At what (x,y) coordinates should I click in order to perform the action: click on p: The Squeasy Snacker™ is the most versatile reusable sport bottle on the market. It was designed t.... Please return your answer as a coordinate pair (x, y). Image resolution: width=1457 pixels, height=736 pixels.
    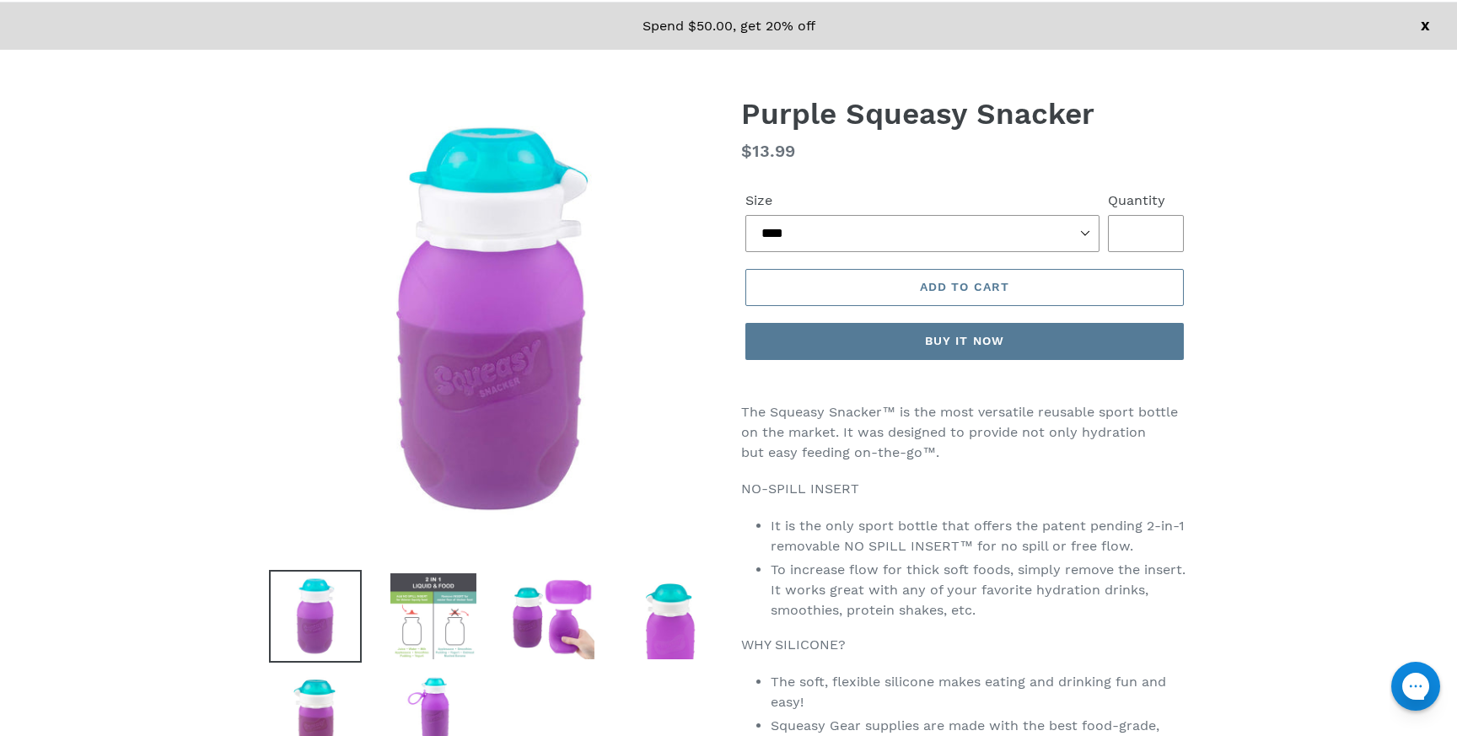
    Looking at the image, I should click on (965, 433).